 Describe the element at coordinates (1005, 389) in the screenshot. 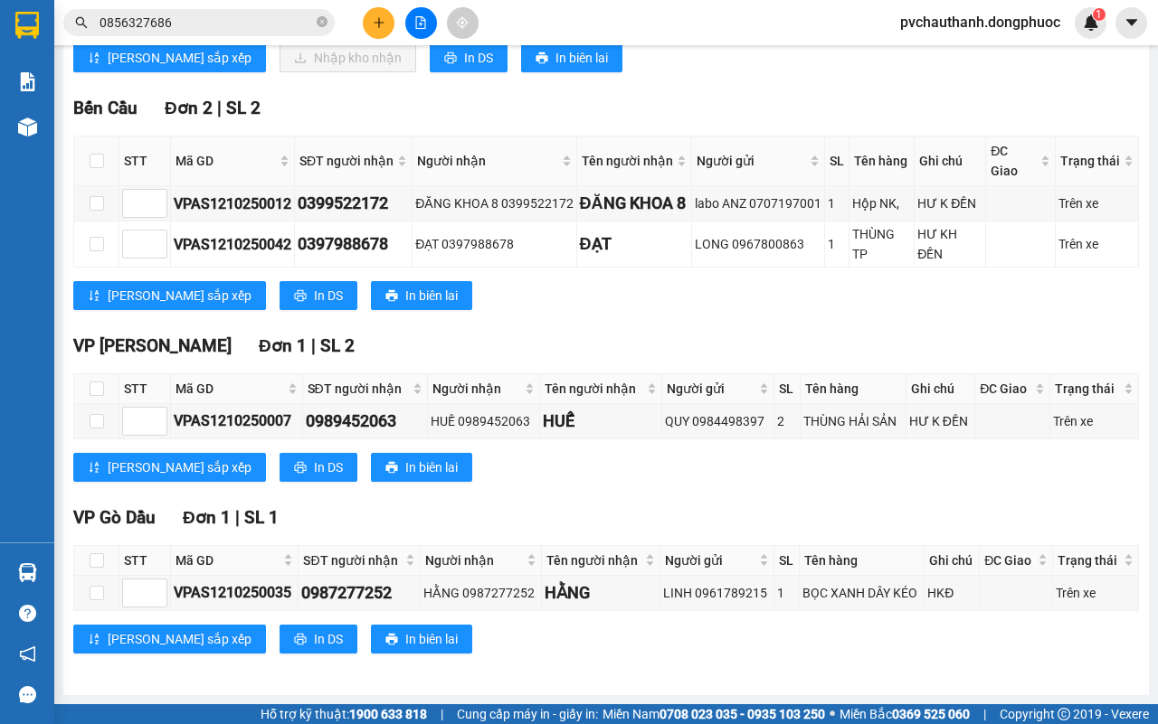

I see `span: ĐC Giao` at that location.